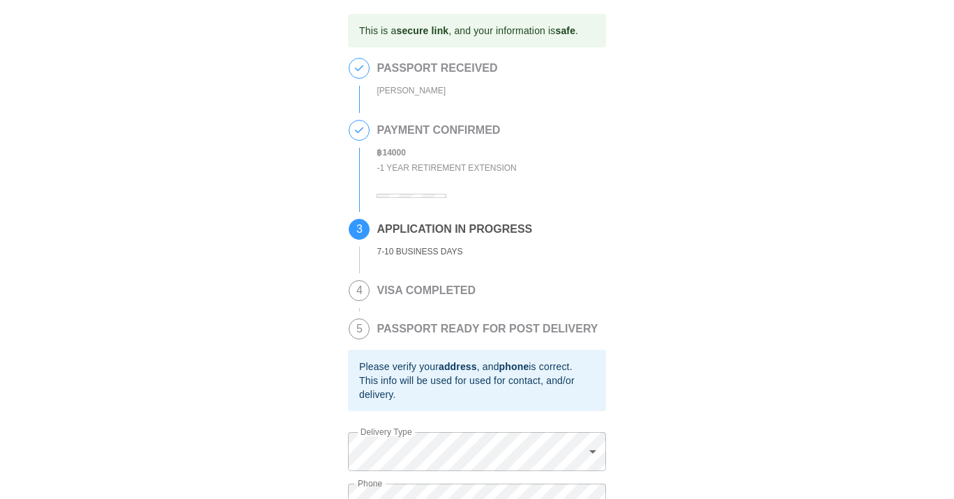  What do you see at coordinates (477, 367) in the screenshot?
I see `div: Please verify your , and is correct.` at bounding box center [477, 367].